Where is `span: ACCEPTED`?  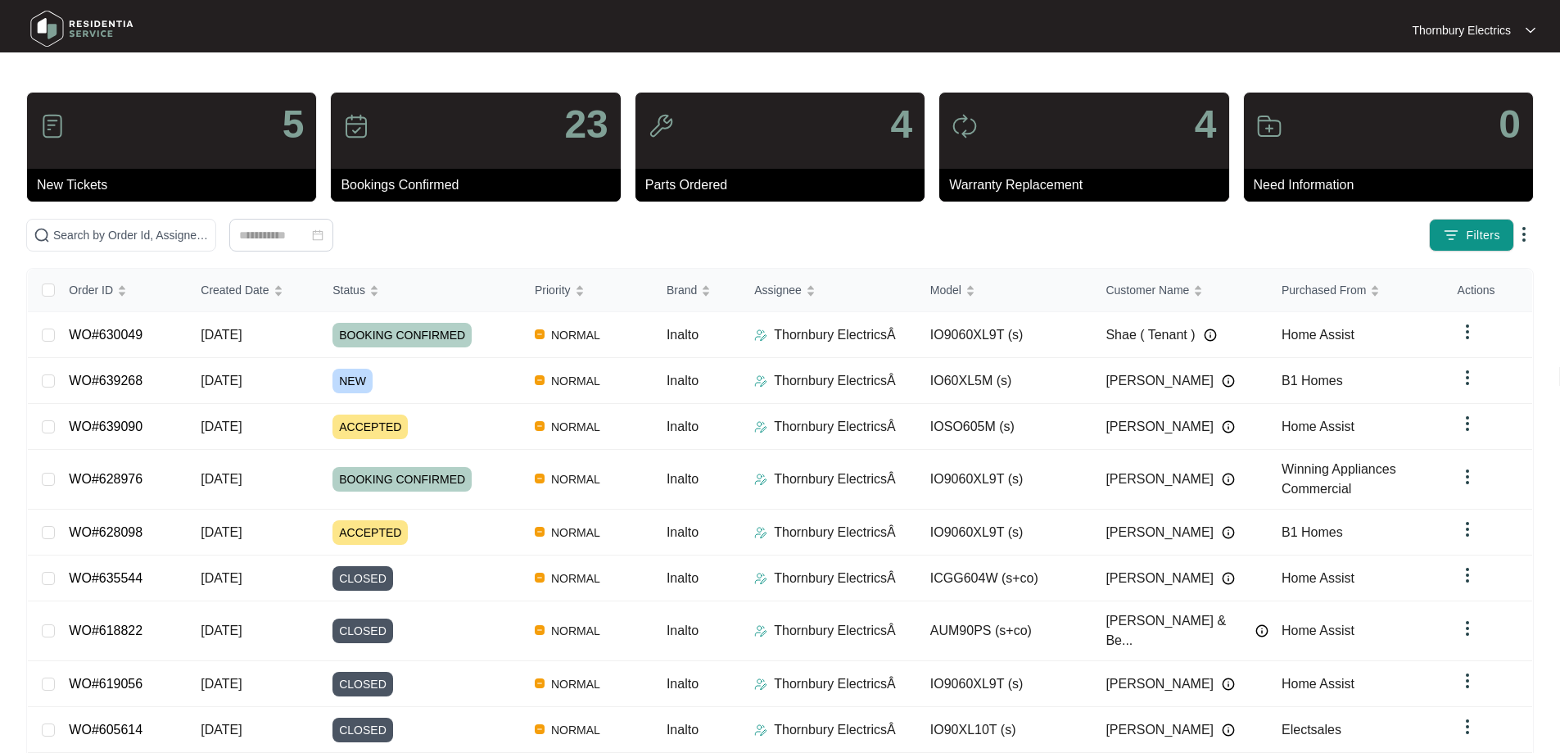
span: ACCEPTED is located at coordinates (370, 532).